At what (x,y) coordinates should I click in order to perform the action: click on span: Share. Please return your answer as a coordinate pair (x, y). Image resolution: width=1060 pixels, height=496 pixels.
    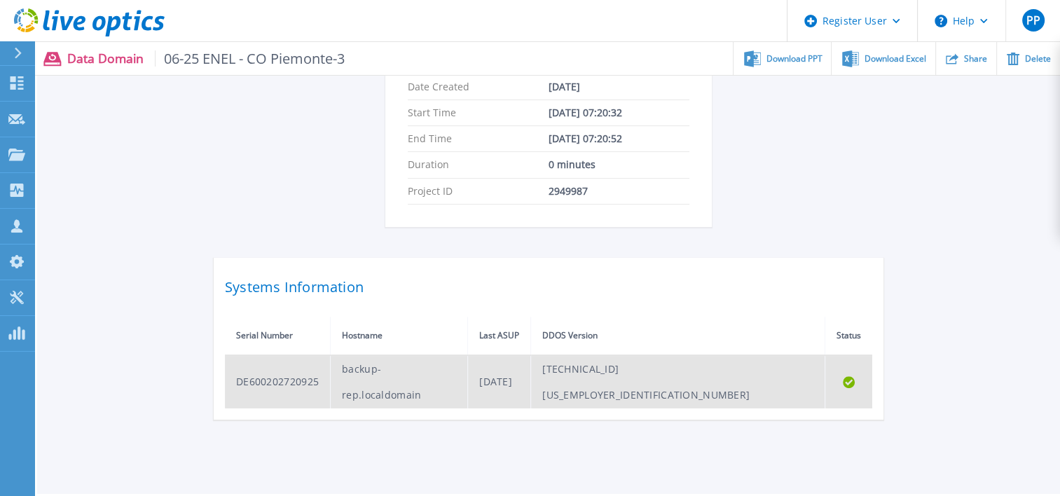
    Looking at the image, I should click on (975, 59).